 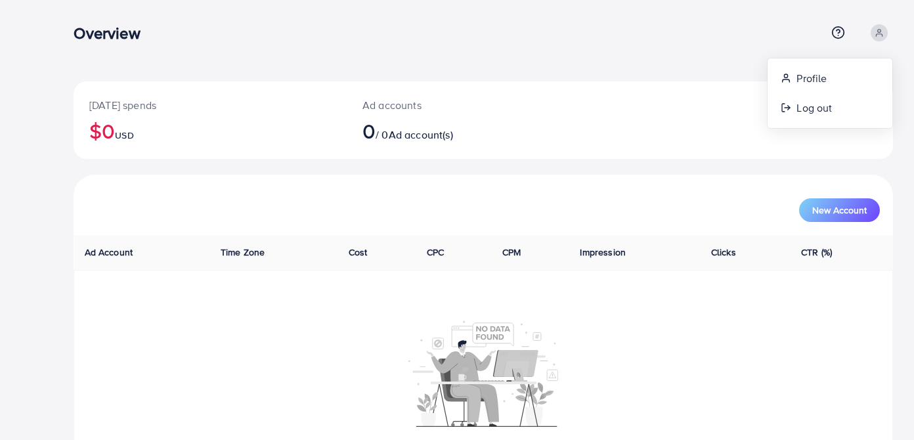 What do you see at coordinates (210, 131) in the screenshot?
I see `h2: $0` at bounding box center [210, 131].